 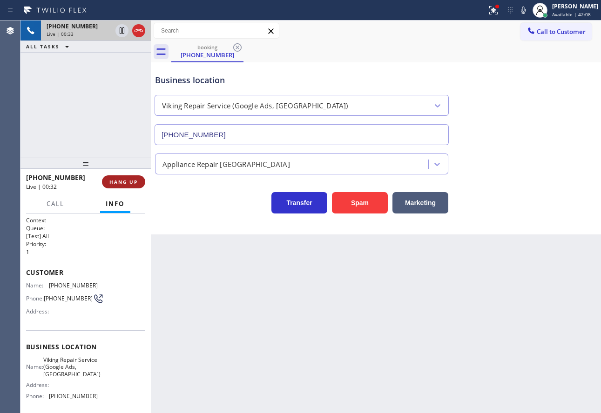 I want to click on input: Phone Number, so click(x=302, y=135).